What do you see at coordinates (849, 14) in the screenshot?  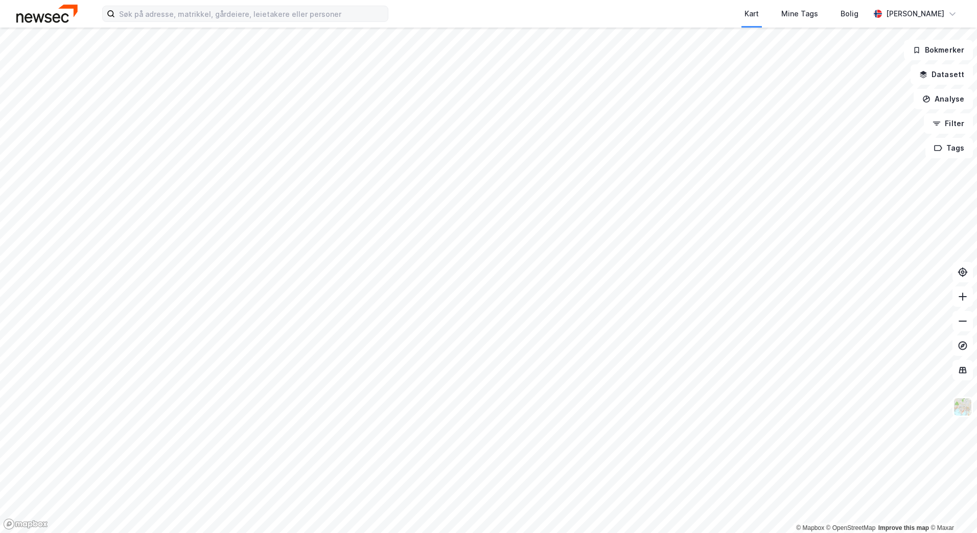 I see `div: Bolig` at bounding box center [849, 14].